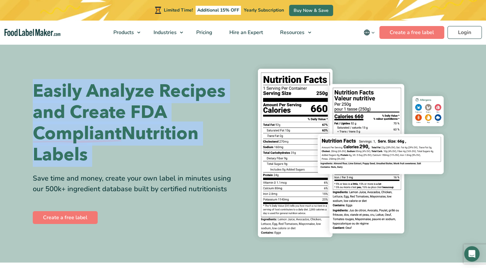 The image size is (486, 268). Describe the element at coordinates (178, 10) in the screenshot. I see `span: Limited Time!` at that location.